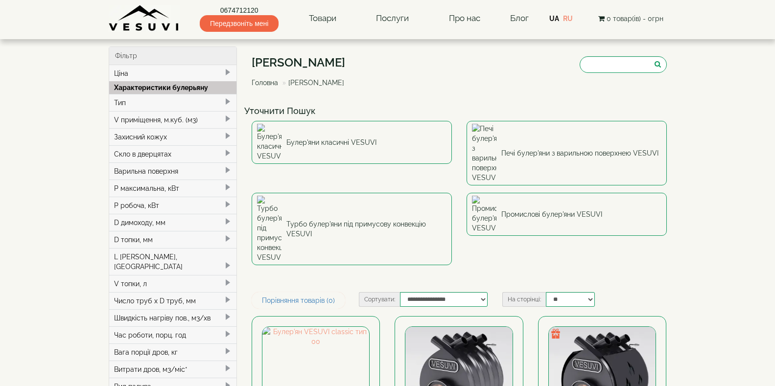 Image resolution: width=775 pixels, height=386 pixels. Describe the element at coordinates (144, 18) in the screenshot. I see `img: Завод VESUVI` at that location.